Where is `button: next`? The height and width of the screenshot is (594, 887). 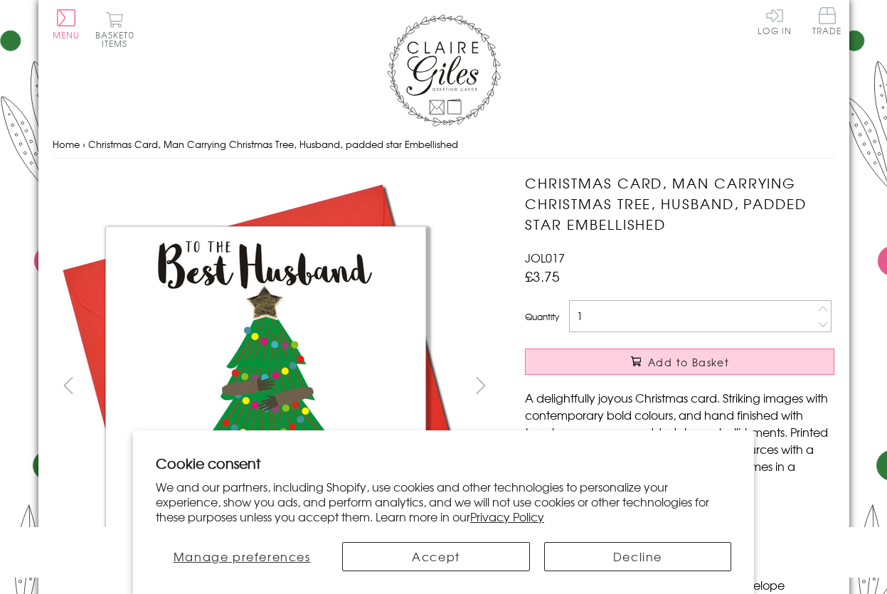
button: next is located at coordinates (480, 385).